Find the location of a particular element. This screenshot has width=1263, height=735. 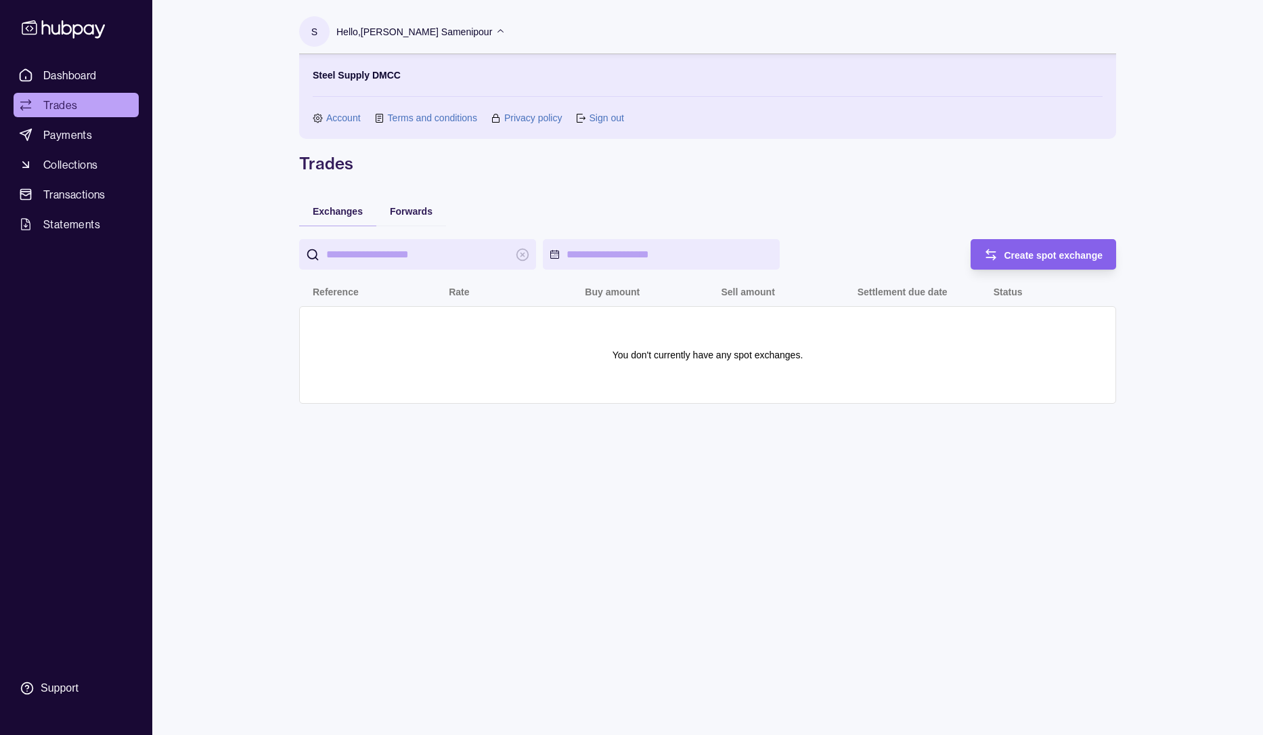

span: Dashboard is located at coordinates (70, 75).